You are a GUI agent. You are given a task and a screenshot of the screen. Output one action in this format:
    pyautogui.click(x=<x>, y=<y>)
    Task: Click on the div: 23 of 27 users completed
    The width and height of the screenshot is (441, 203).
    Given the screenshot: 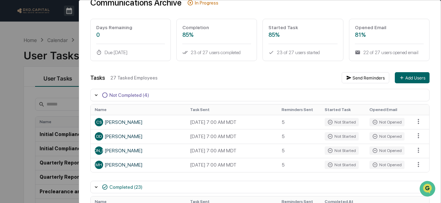 What is the action you would take?
    pyautogui.click(x=217, y=52)
    